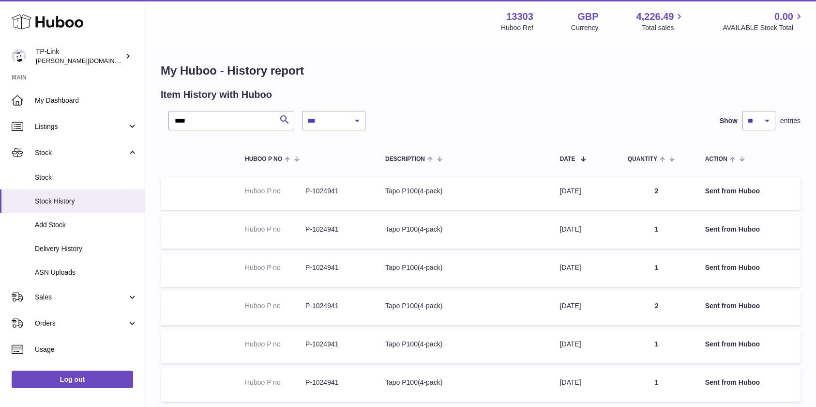  Describe the element at coordinates (520, 16) in the screenshot. I see `strong: 13303` at that location.